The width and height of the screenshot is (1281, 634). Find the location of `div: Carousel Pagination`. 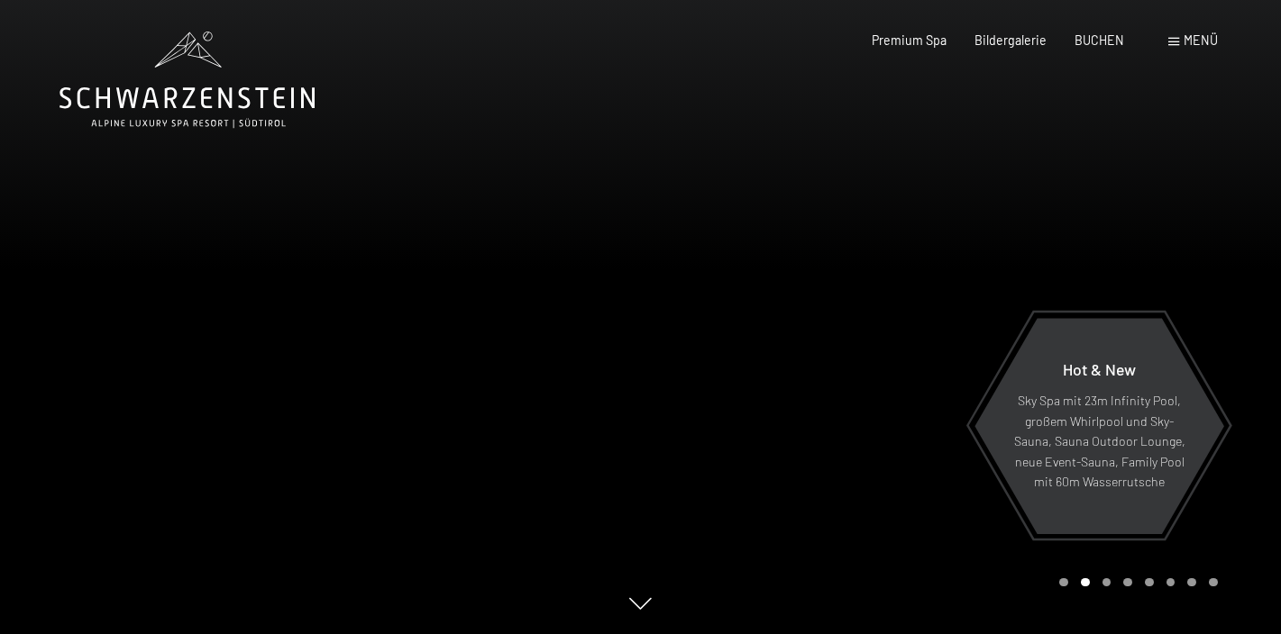

div: Carousel Pagination is located at coordinates (1135, 583).